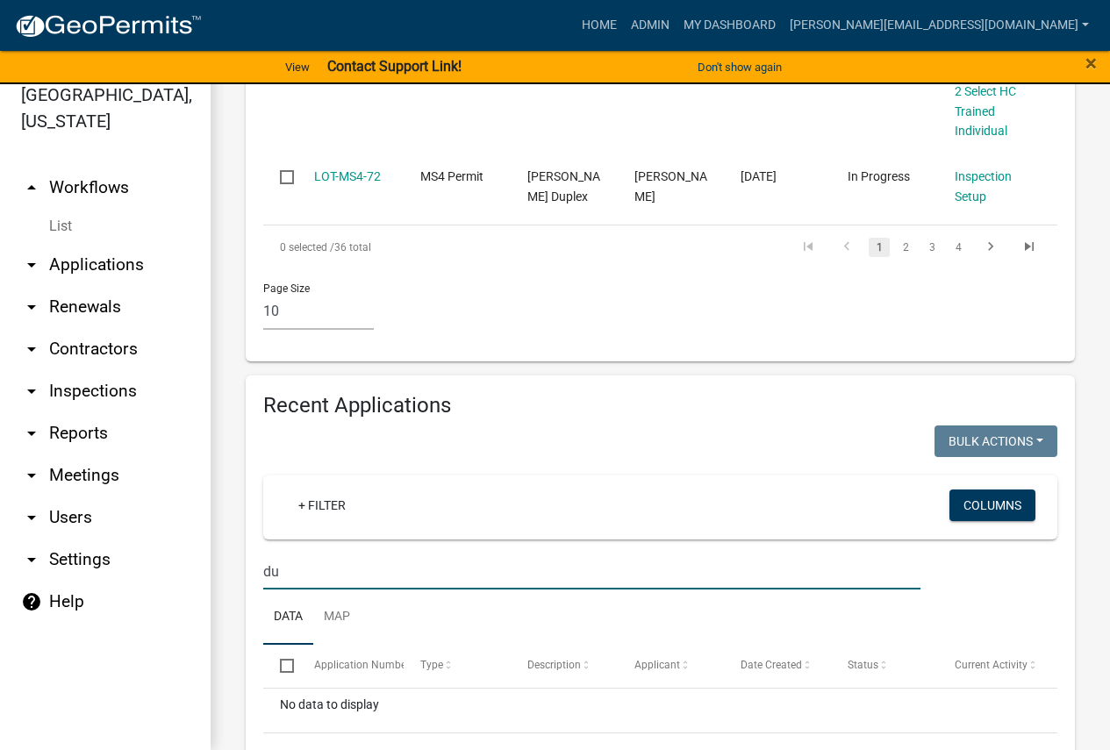  I want to click on datatable-header-cell: Date Created, so click(778, 666).